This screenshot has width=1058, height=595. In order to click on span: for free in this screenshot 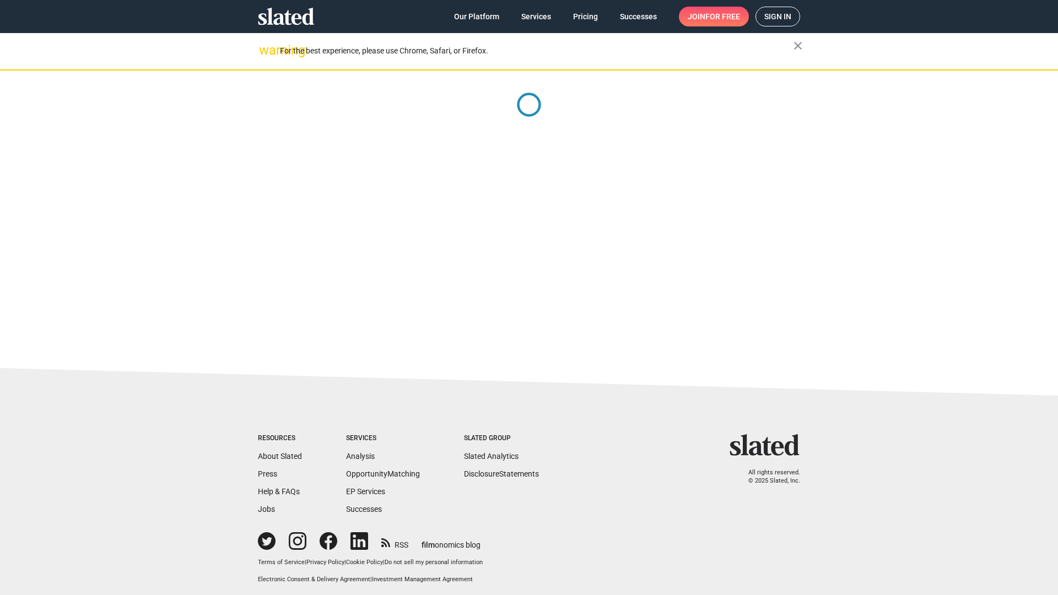, I will do `click(723, 17)`.